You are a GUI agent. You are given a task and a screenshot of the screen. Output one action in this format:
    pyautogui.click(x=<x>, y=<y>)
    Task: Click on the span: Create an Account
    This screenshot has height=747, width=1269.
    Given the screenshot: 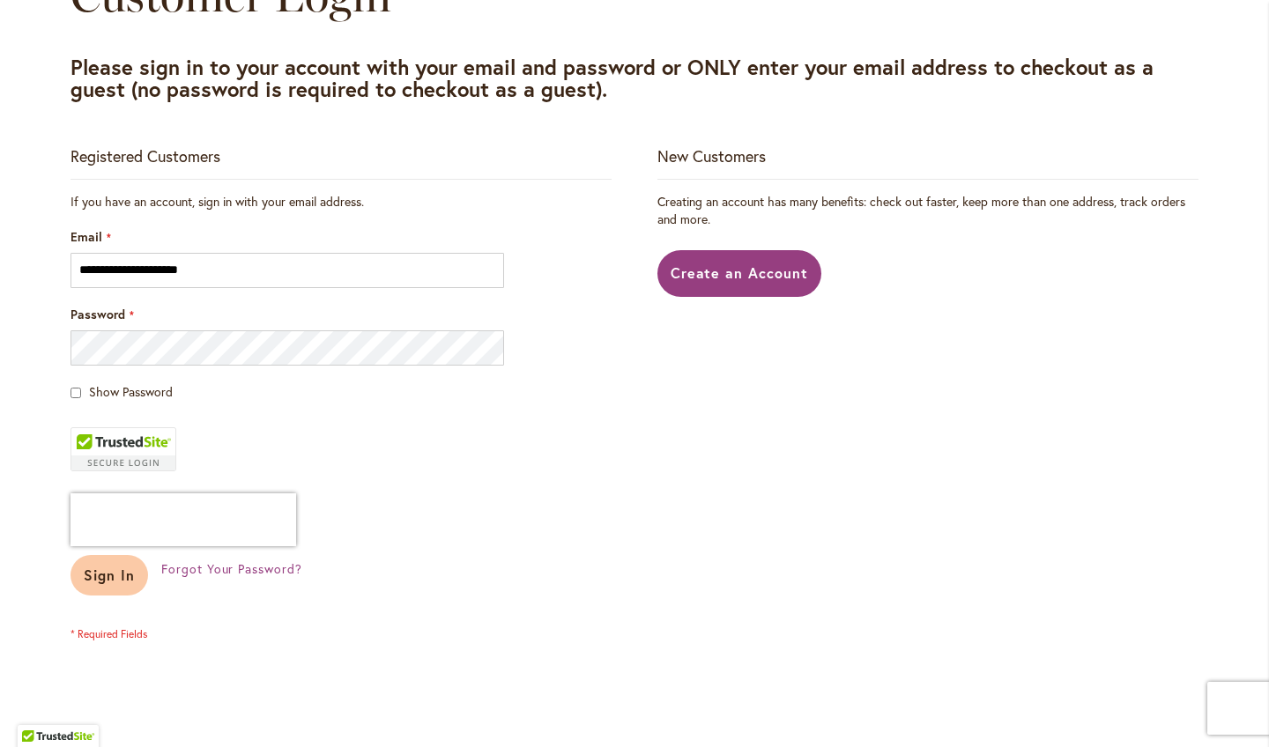 What is the action you would take?
    pyautogui.click(x=739, y=272)
    